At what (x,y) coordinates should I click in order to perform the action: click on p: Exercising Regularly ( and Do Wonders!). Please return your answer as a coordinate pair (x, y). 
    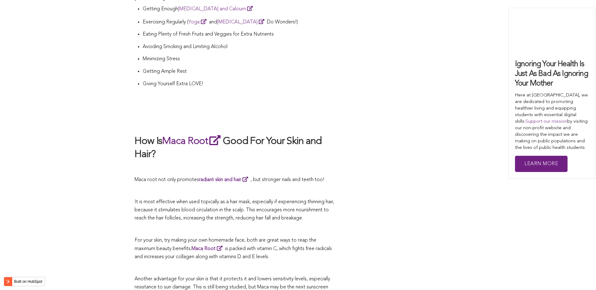
    Looking at the image, I should click on (240, 22).